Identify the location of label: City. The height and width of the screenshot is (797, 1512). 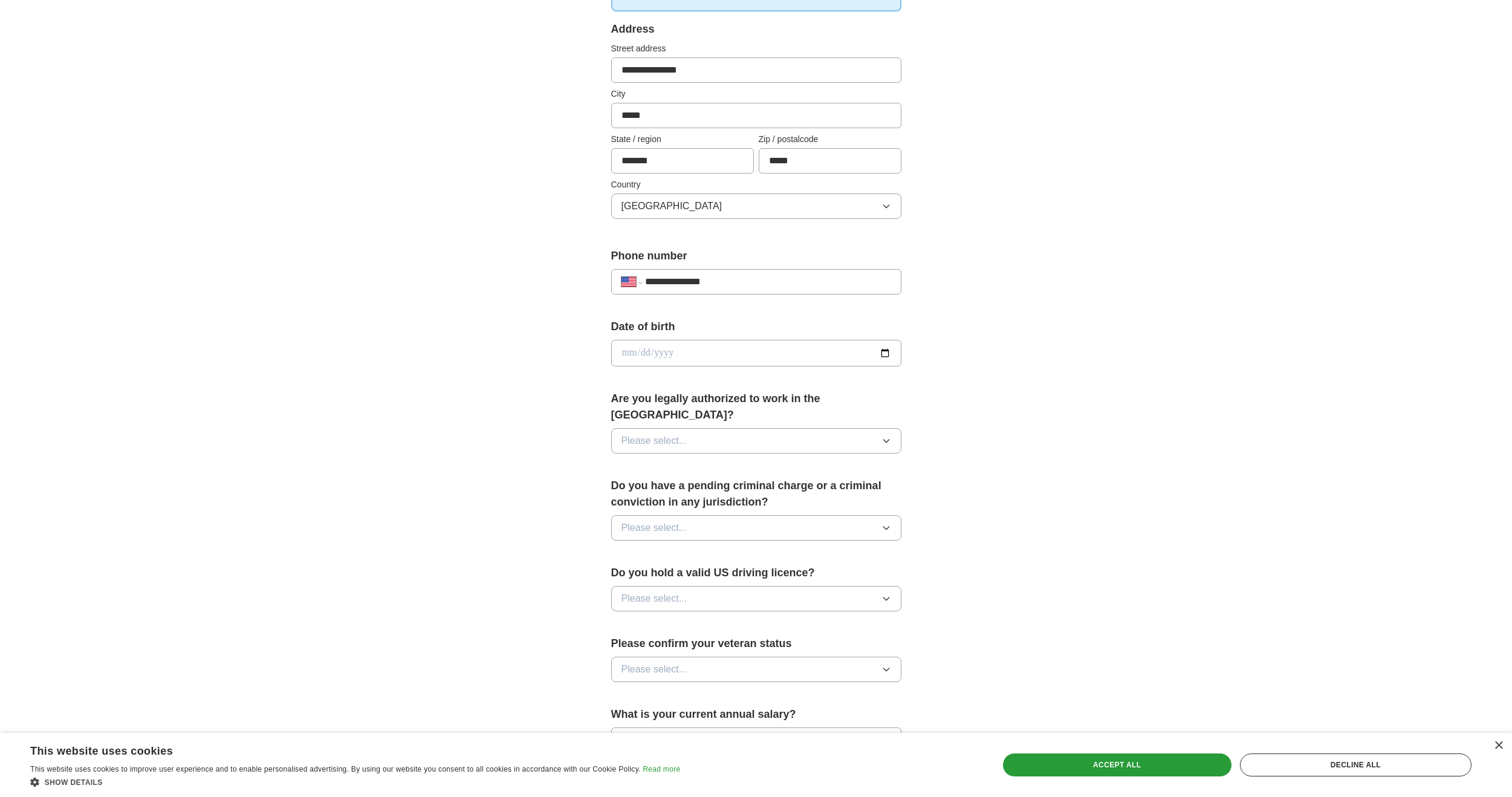
(756, 94).